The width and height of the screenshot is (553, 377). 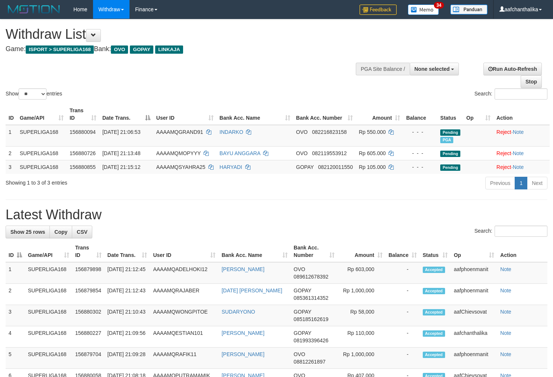 What do you see at coordinates (501, 183) in the screenshot?
I see `a: Previous` at bounding box center [501, 183].